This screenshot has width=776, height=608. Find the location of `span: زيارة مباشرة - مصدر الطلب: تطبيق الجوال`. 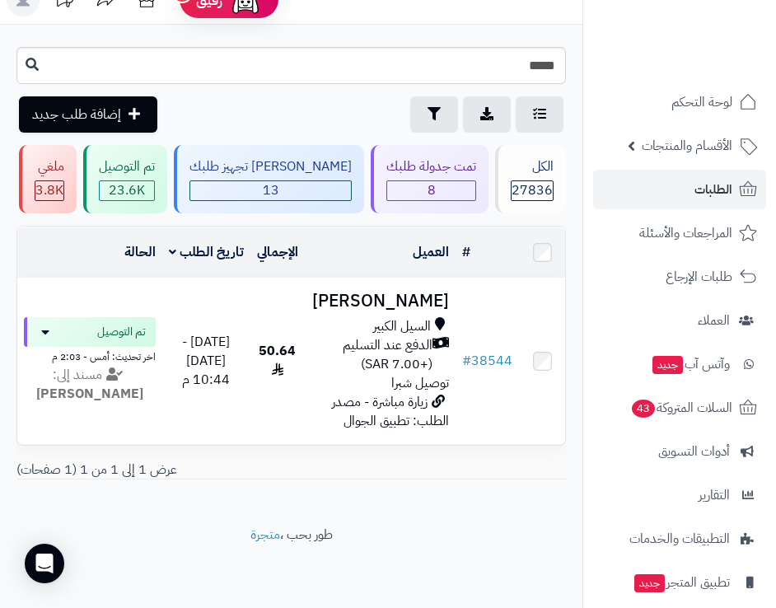

span: زيارة مباشرة - مصدر الطلب: تطبيق الجوال is located at coordinates (390, 411).